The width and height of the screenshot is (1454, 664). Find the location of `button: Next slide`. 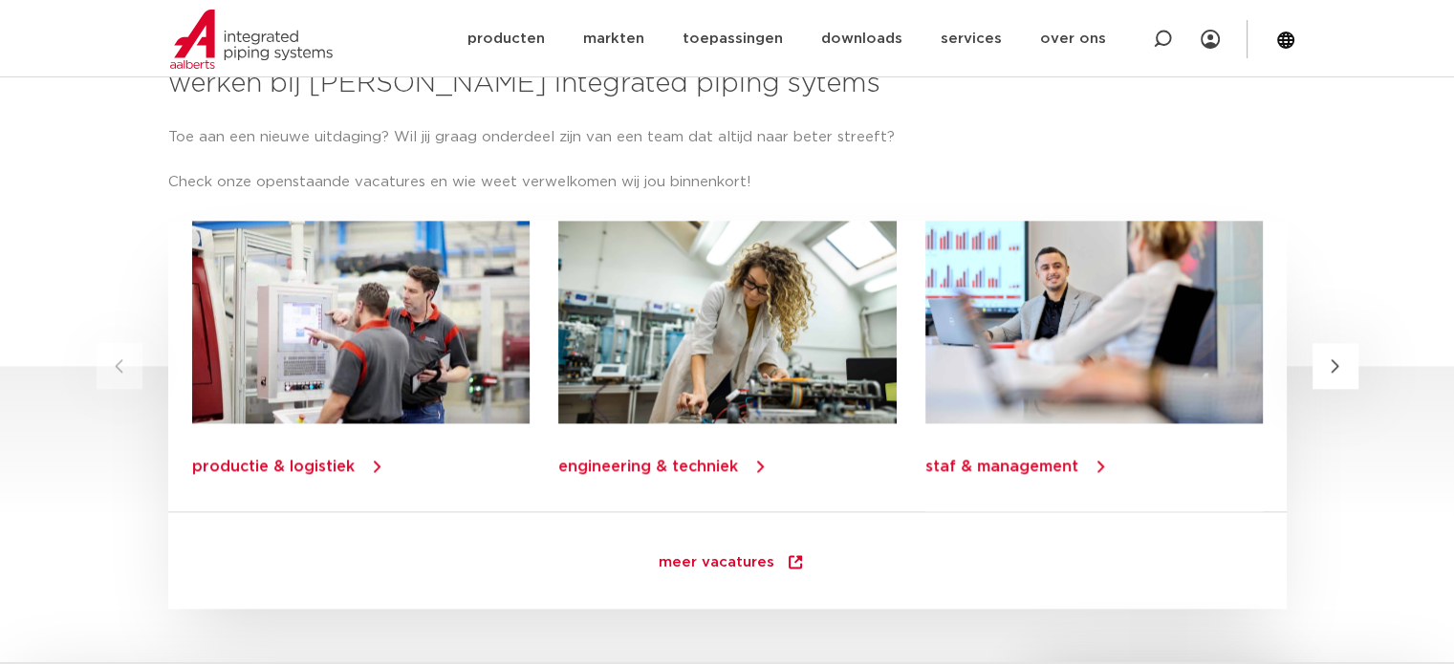

button: Next slide is located at coordinates (1335, 366).